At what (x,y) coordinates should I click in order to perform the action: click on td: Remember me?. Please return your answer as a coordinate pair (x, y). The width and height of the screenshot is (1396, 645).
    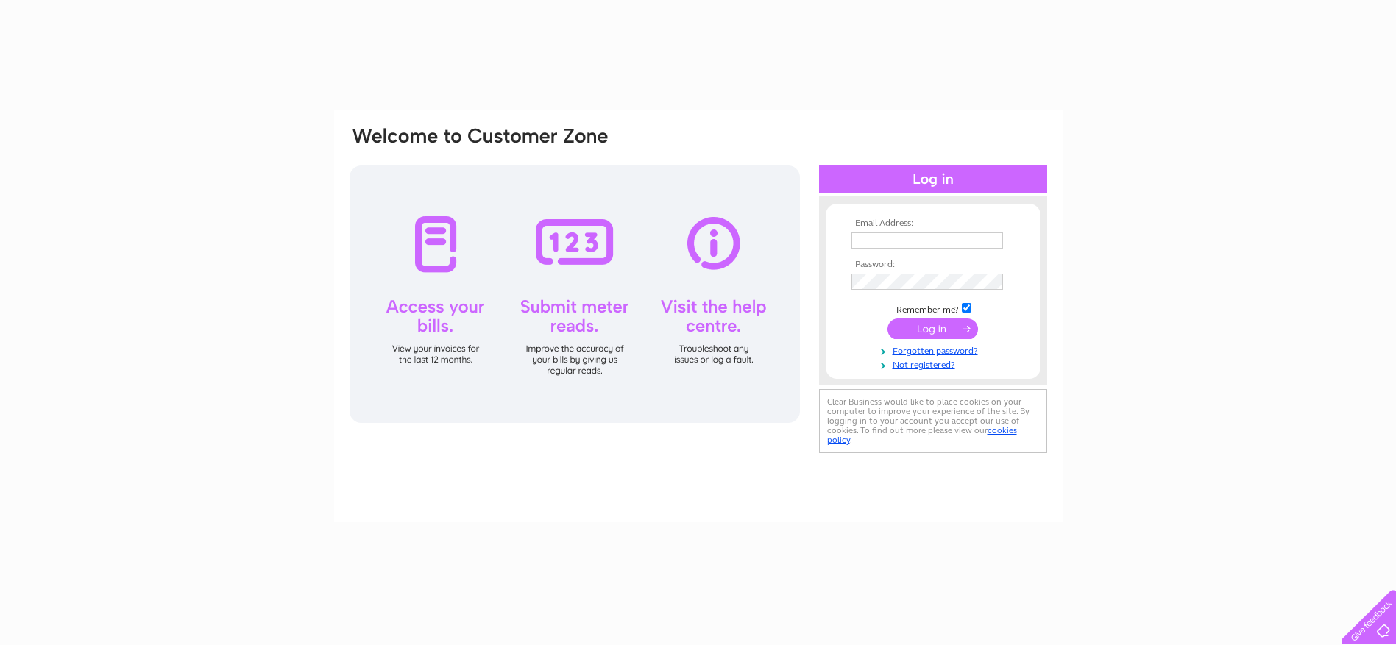
    Looking at the image, I should click on (933, 308).